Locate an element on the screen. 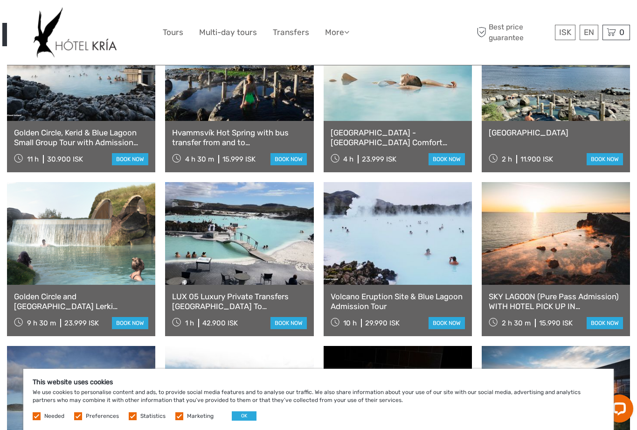 This screenshot has height=430, width=637. div: BEST SELLER is located at coordinates (18, 35).